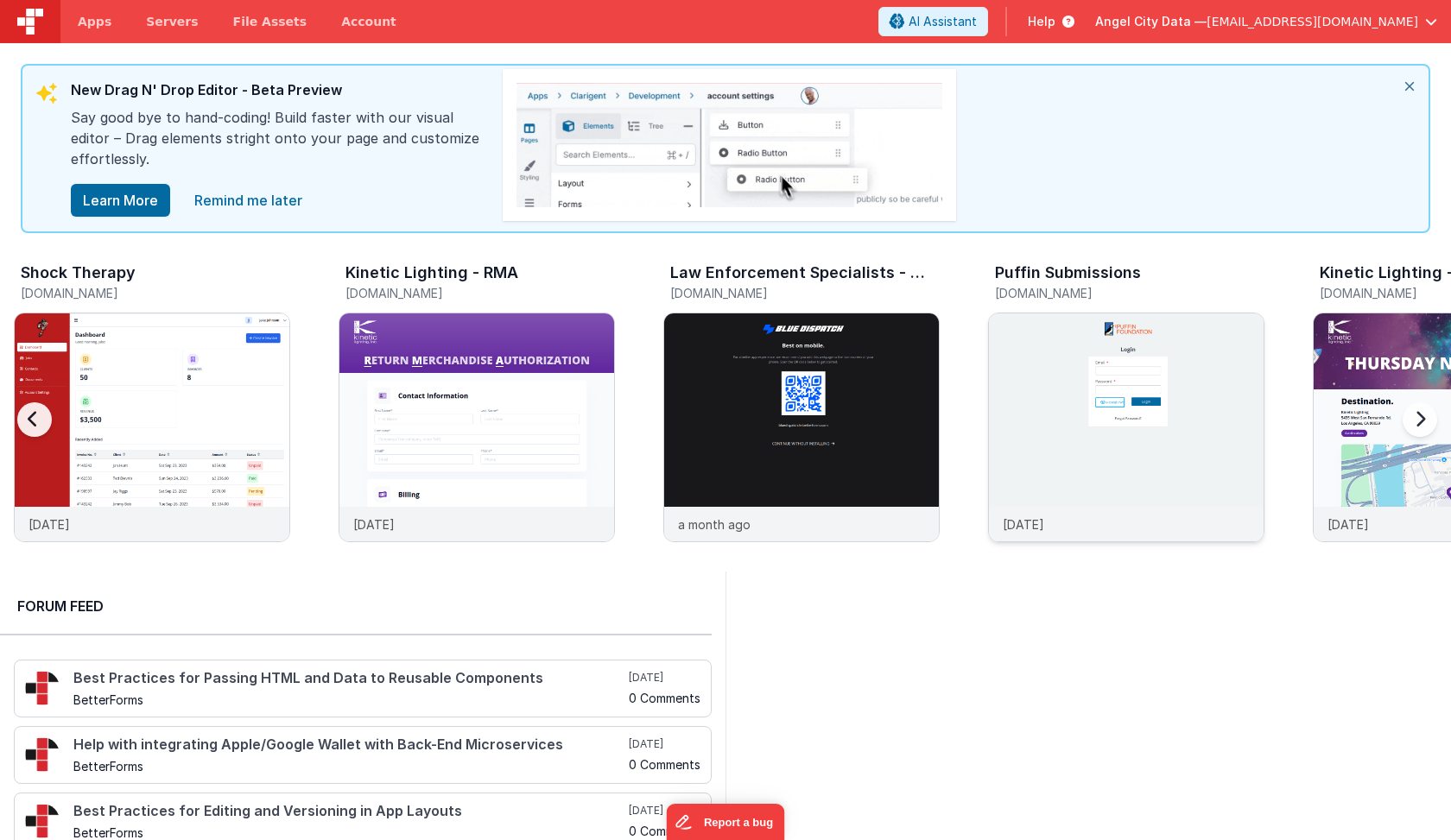  I want to click on a: close, so click(248, 200).